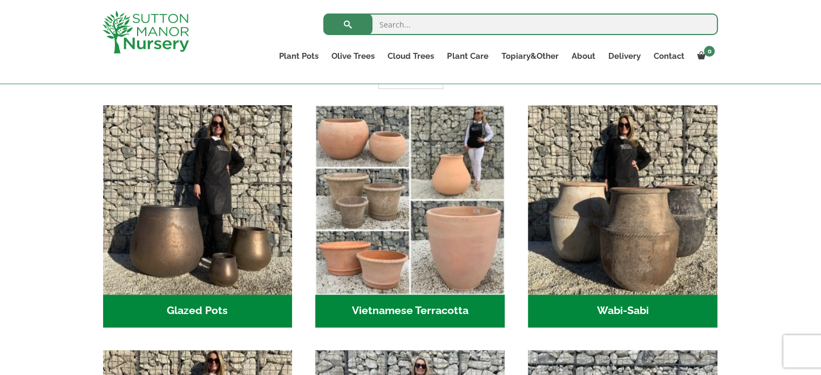 The height and width of the screenshot is (375, 821). I want to click on img: Wabi-Sabi, so click(623, 200).